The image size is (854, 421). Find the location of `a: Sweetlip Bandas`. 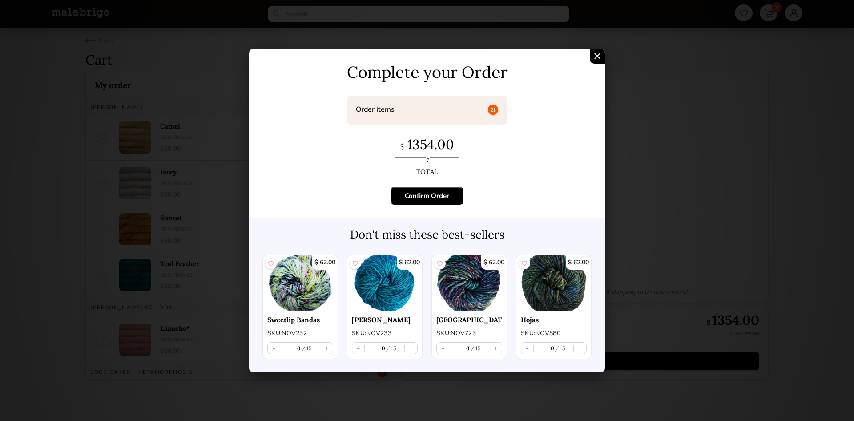

a: Sweetlip Bandas is located at coordinates (300, 319).